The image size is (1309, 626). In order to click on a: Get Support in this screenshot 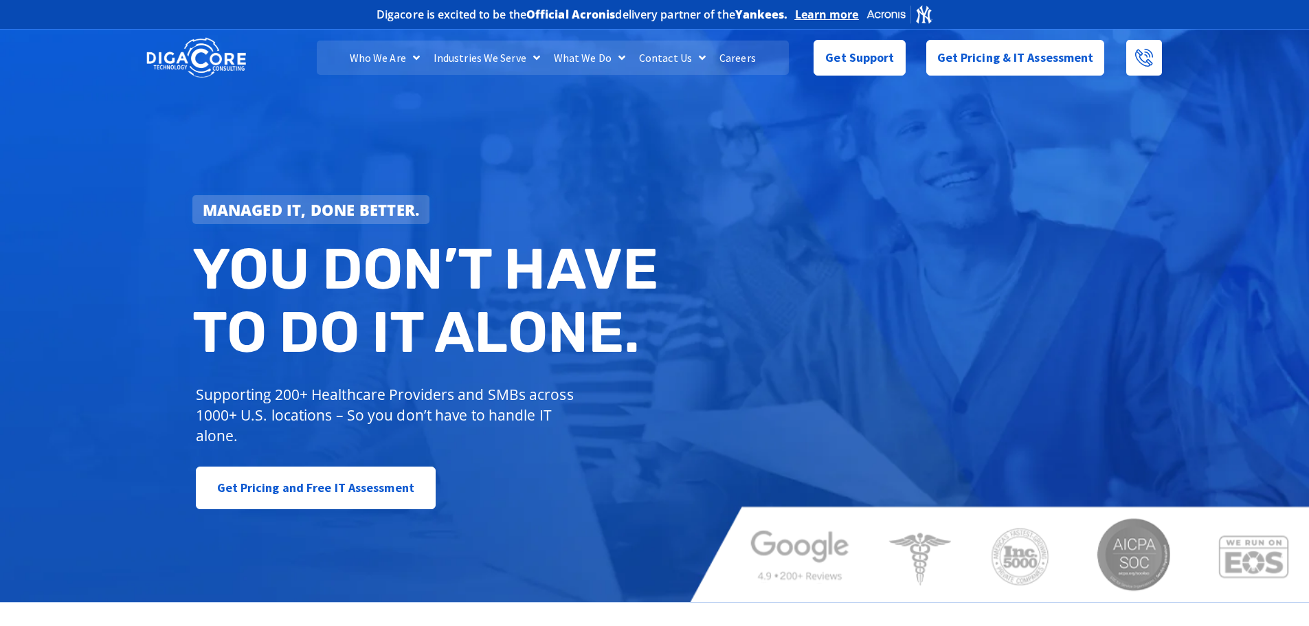, I will do `click(859, 58)`.